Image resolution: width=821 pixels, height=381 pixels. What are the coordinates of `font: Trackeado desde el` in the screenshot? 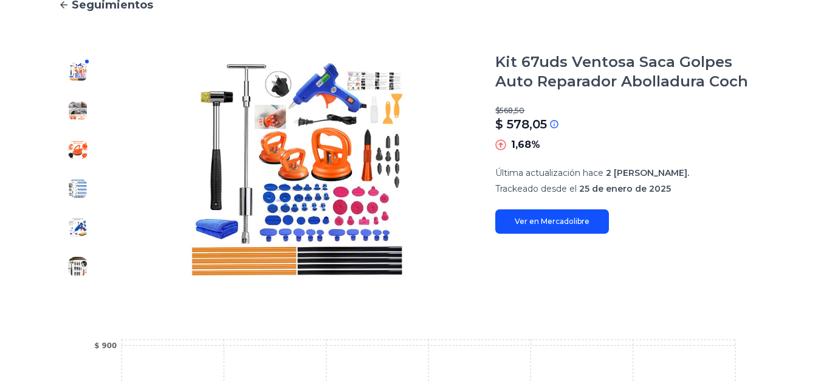 It's located at (536, 188).